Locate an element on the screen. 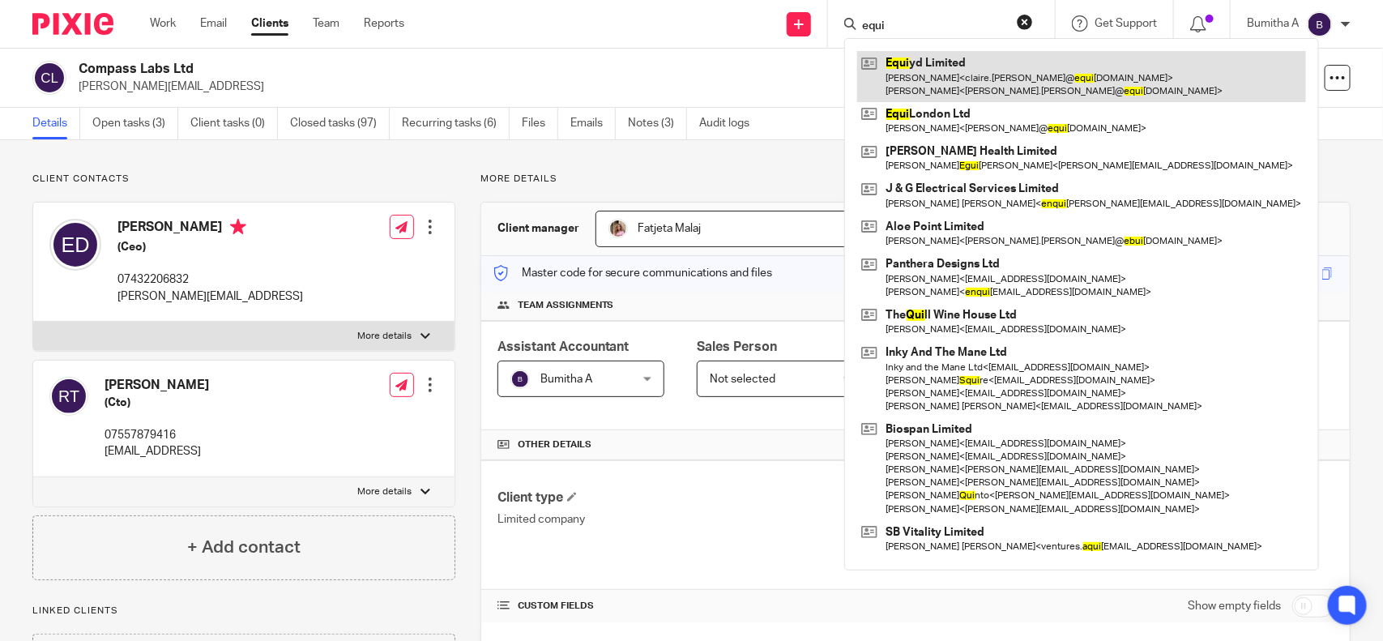  p: 07432206832 is located at coordinates (210, 280).